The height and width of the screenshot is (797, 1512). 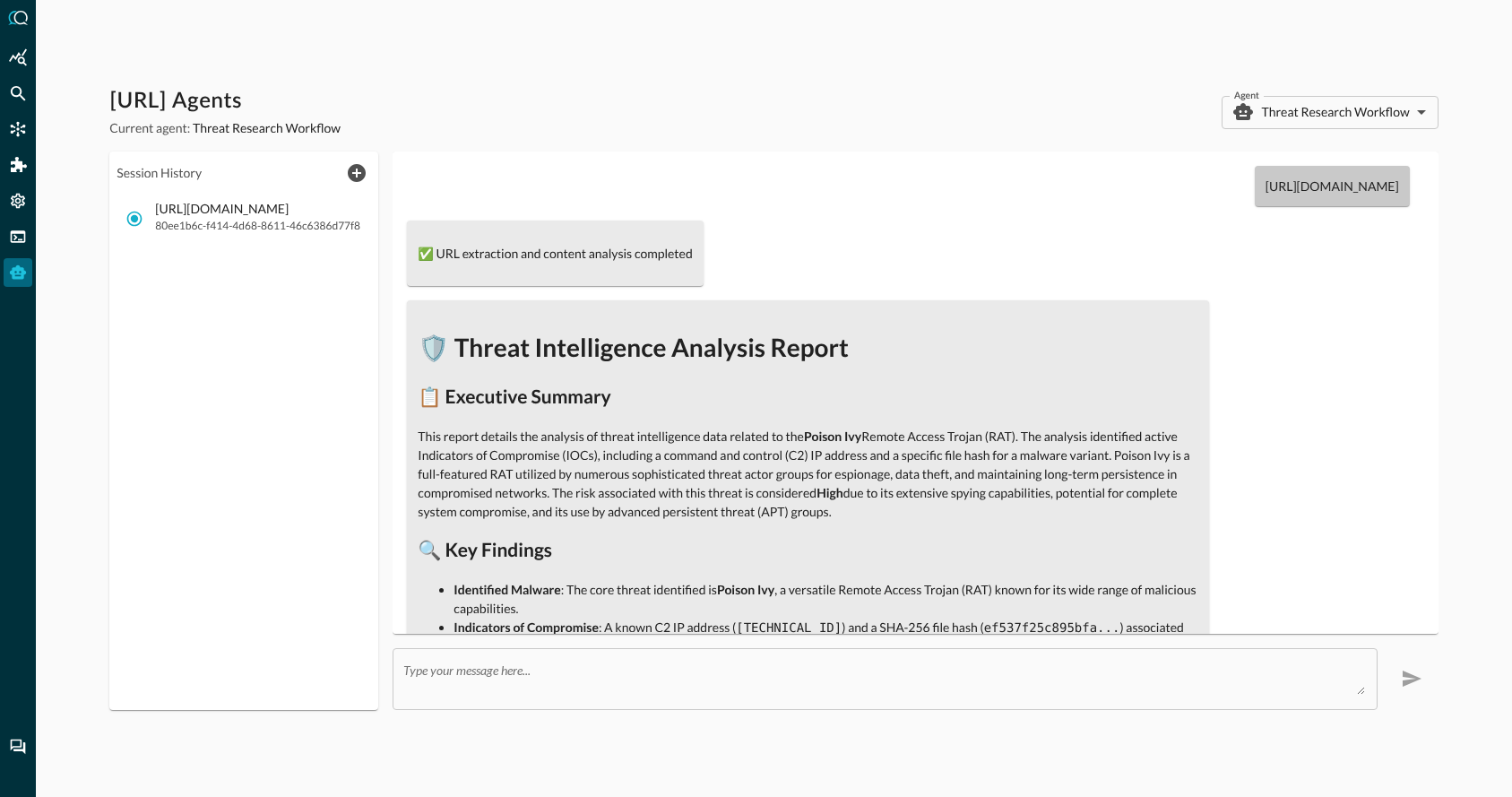 What do you see at coordinates (808, 473) in the screenshot?
I see `p: This report details the analysis of threat intelligence data related to the Remote Access Trojan ...` at bounding box center [808, 473].